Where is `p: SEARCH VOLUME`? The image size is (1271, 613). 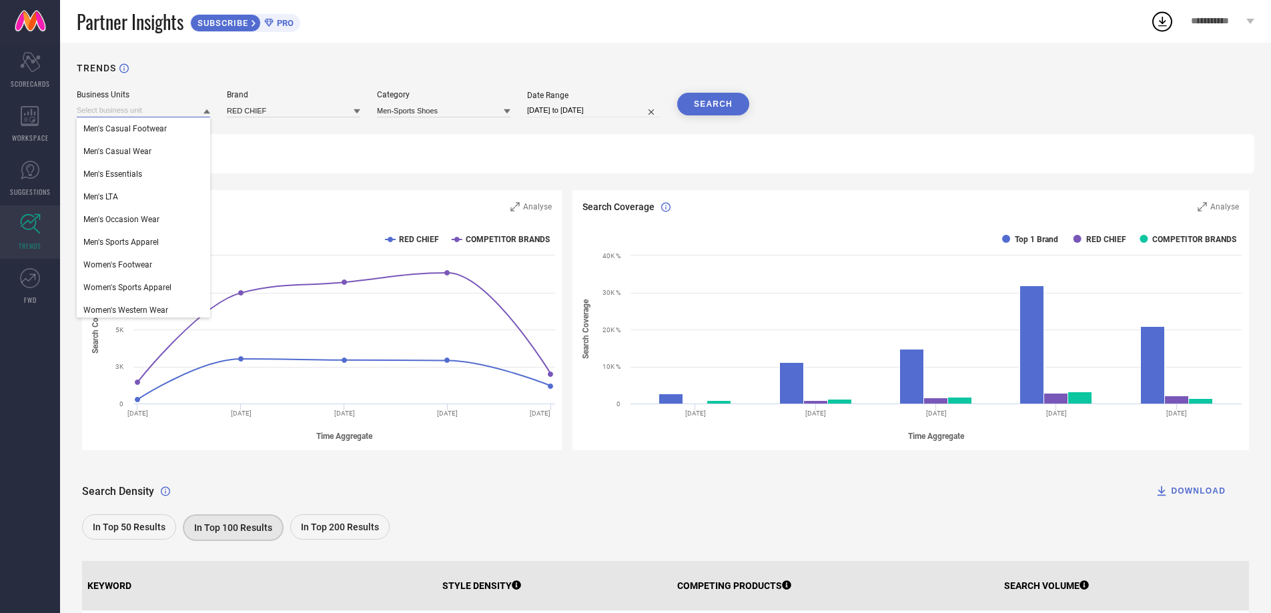
p: SEARCH VOLUME is located at coordinates (1047, 586).